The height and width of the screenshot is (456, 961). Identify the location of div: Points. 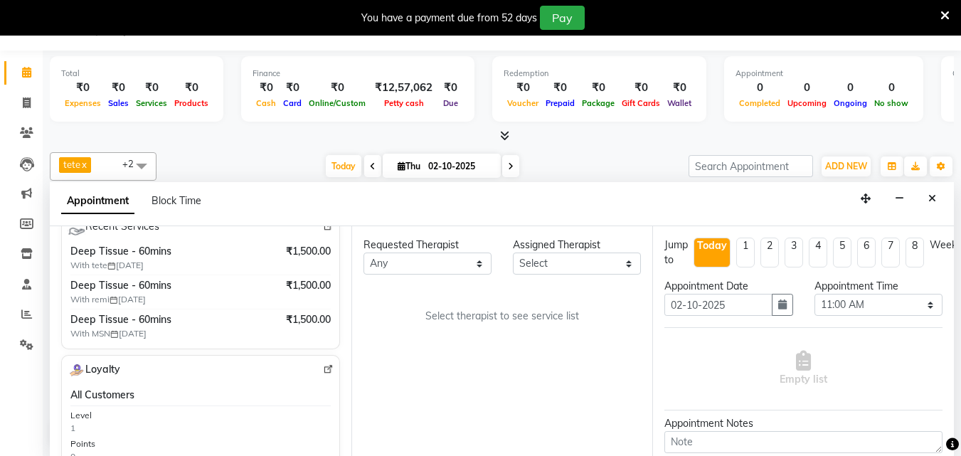
(82, 444).